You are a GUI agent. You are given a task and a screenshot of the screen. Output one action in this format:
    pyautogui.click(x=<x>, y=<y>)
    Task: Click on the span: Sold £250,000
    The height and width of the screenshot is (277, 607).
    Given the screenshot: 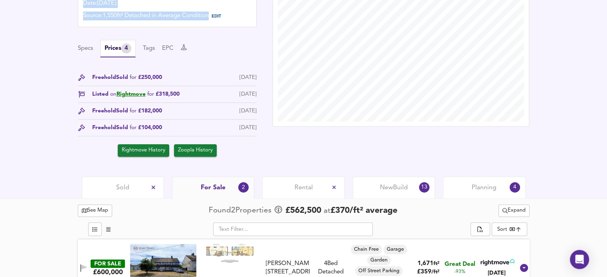 What is the action you would take?
    pyautogui.click(x=139, y=77)
    